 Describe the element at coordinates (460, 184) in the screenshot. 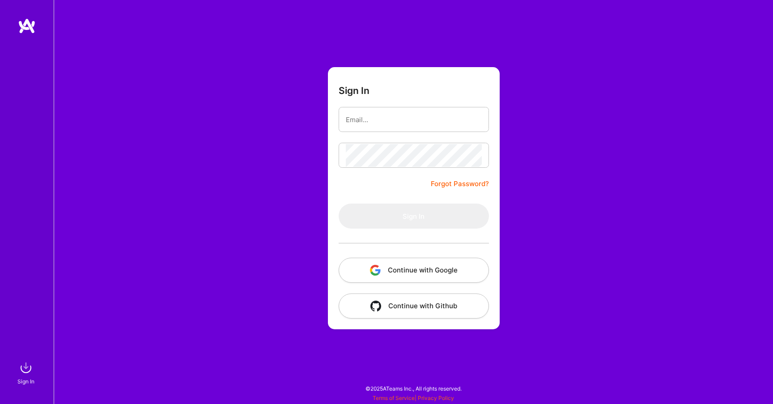

I see `a: Forgot Password?` at that location.